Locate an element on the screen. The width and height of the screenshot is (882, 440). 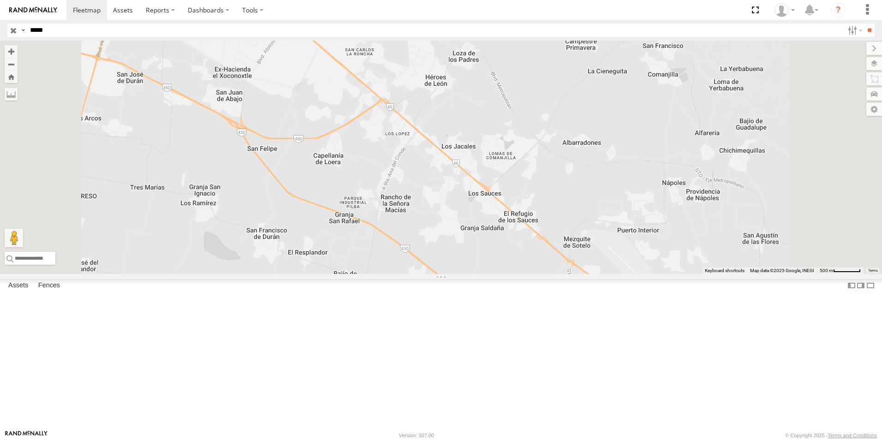
label: Search Query is located at coordinates (23, 30).